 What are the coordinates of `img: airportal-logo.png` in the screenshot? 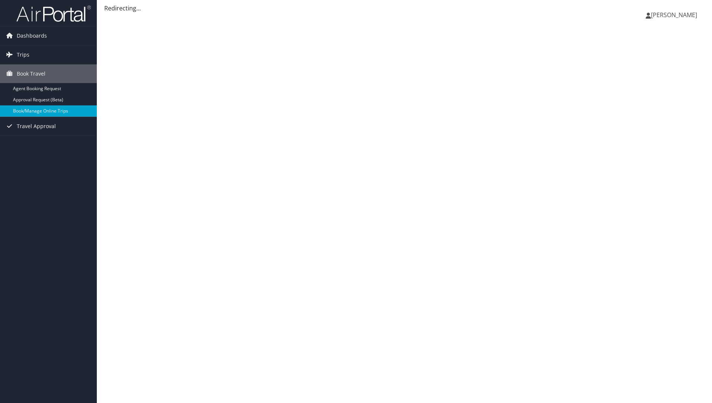 It's located at (54, 13).